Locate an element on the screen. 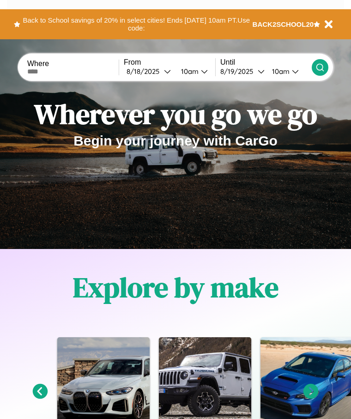 The image size is (351, 419). label: Until is located at coordinates (266, 62).